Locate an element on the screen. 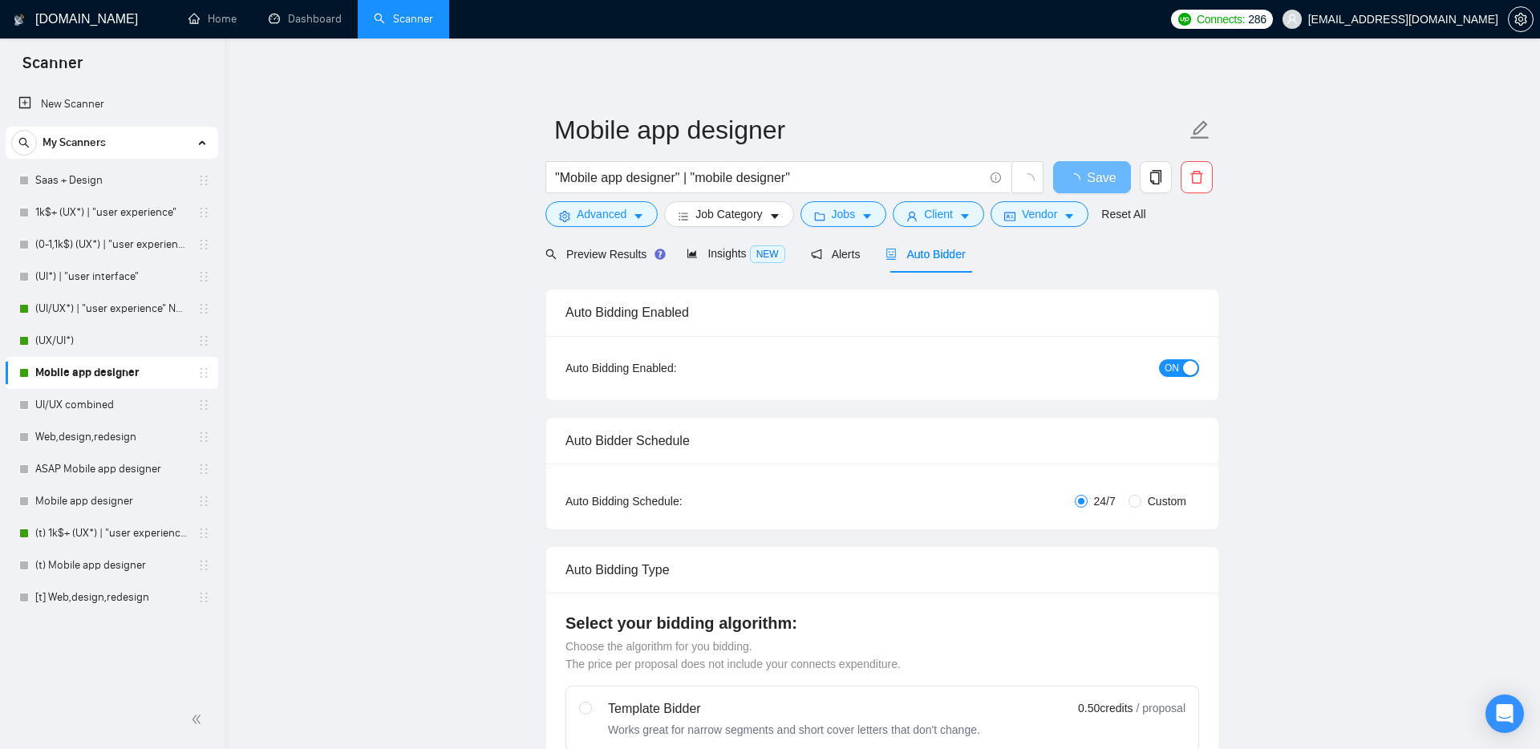  button: userClientcaret-down is located at coordinates (939, 214).